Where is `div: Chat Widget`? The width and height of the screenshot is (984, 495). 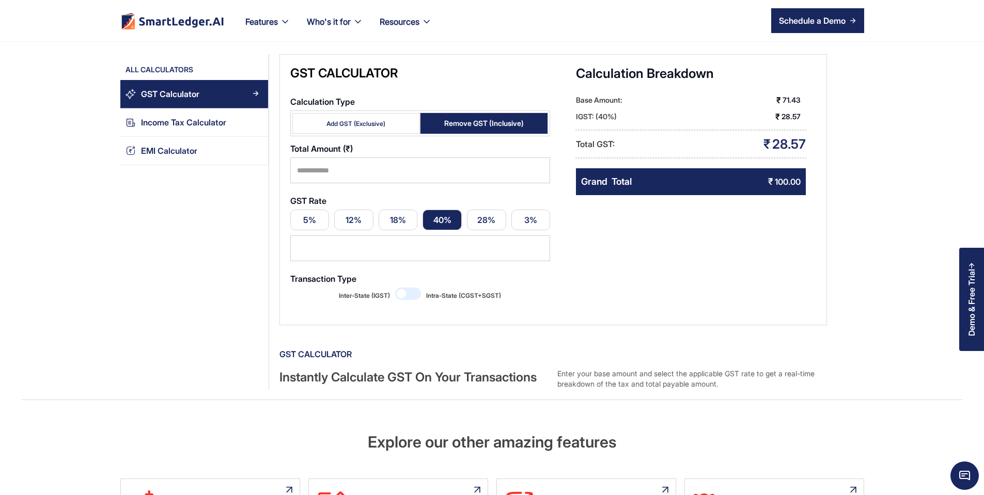
div: Chat Widget is located at coordinates (964, 476).